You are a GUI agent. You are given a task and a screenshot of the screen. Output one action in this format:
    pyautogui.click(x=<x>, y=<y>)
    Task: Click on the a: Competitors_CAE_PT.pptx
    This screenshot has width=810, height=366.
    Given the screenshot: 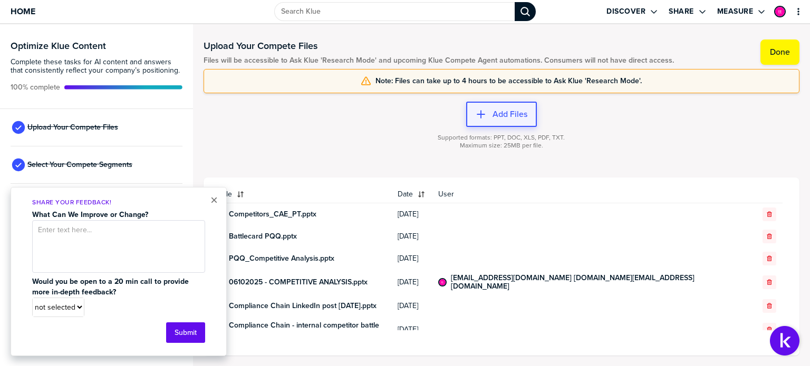 What is the action you would take?
    pyautogui.click(x=273, y=215)
    